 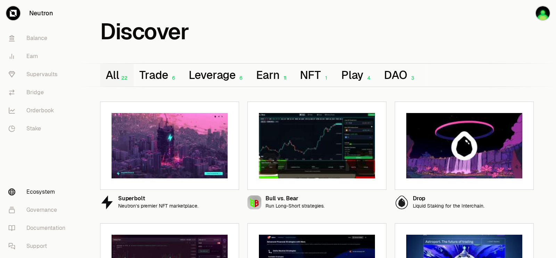 I want to click on button: NFT, so click(x=315, y=75).